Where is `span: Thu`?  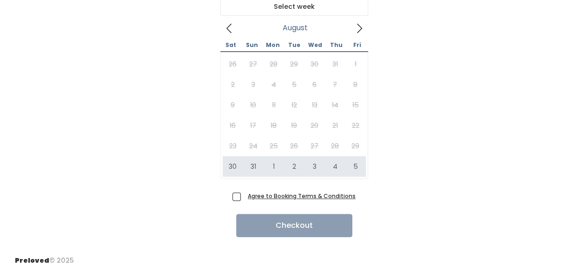
span: Thu is located at coordinates (336, 45).